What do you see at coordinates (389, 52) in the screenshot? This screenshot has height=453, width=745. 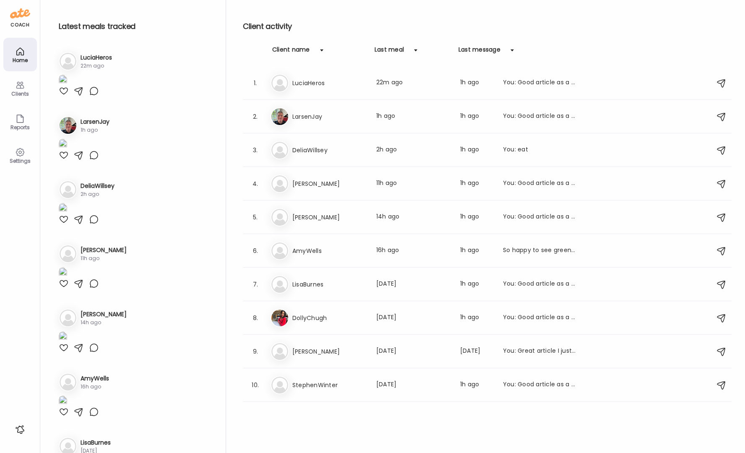 I see `div: Last meal` at bounding box center [389, 52].